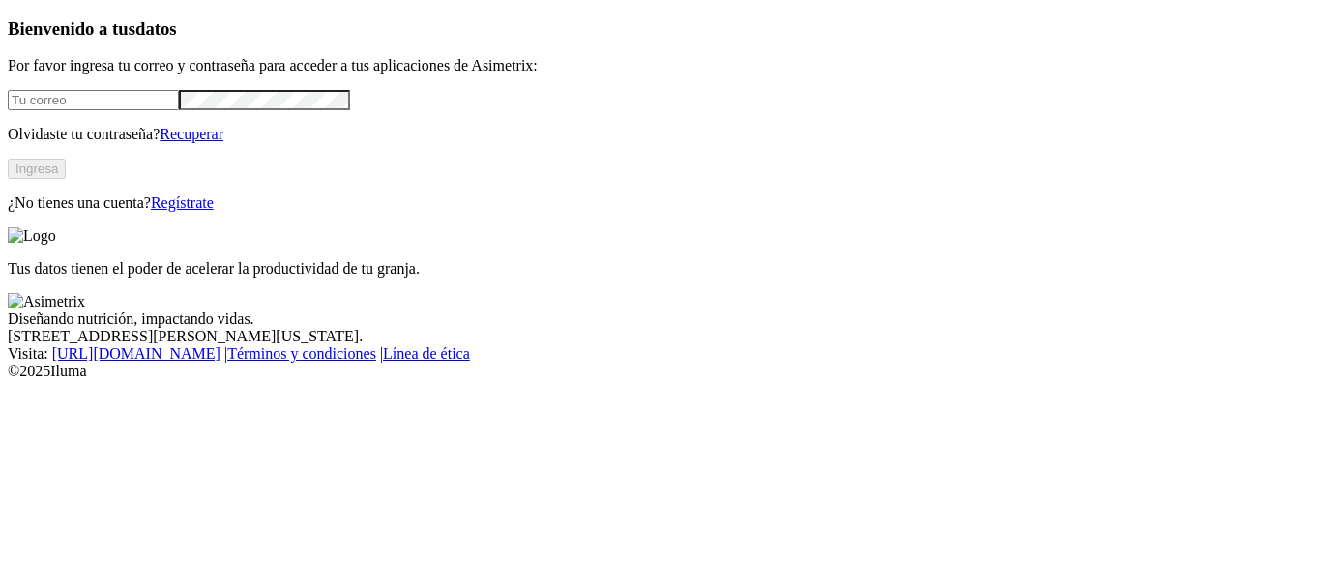  I want to click on h3: Bienvenido a tus, so click(661, 29).